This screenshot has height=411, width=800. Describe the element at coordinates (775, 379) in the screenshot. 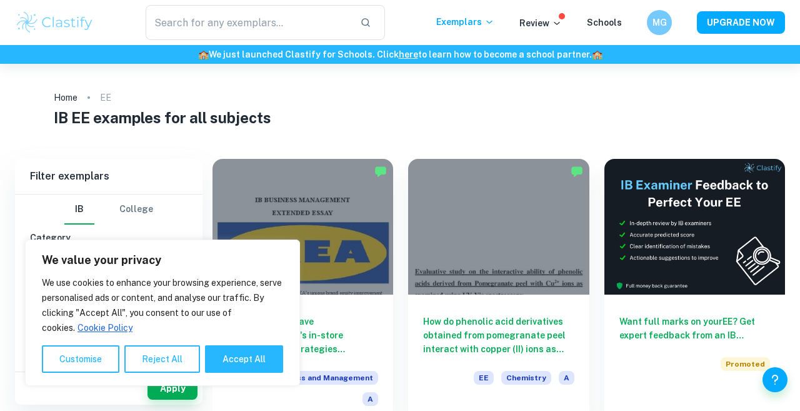

I see `button: Help and Feedback` at that location.